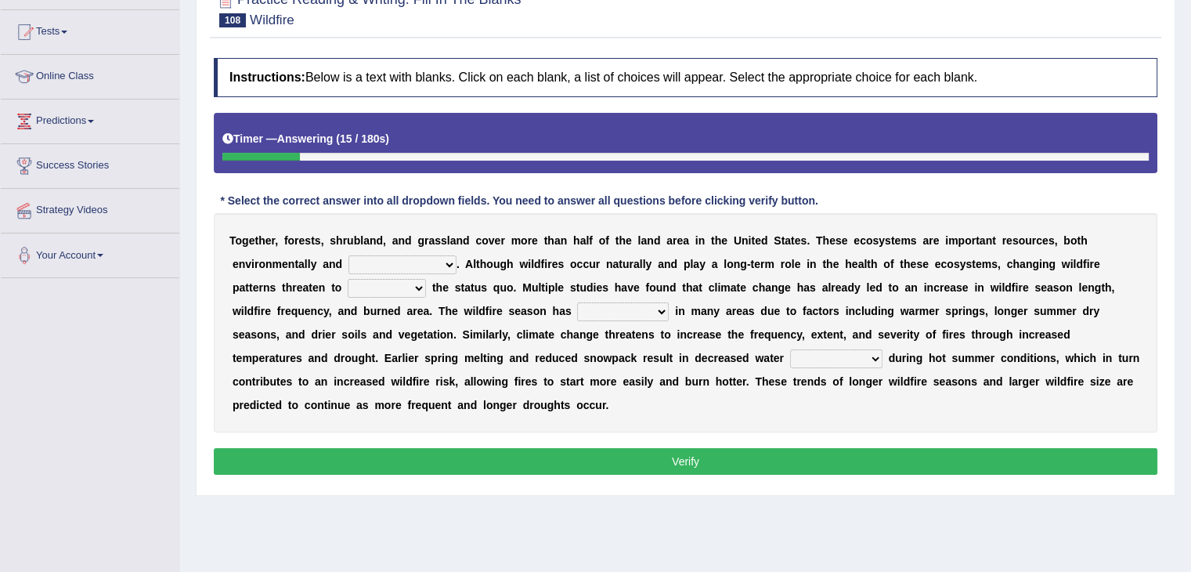  What do you see at coordinates (90, 253) in the screenshot?
I see `a: Your Account` at bounding box center [90, 253].